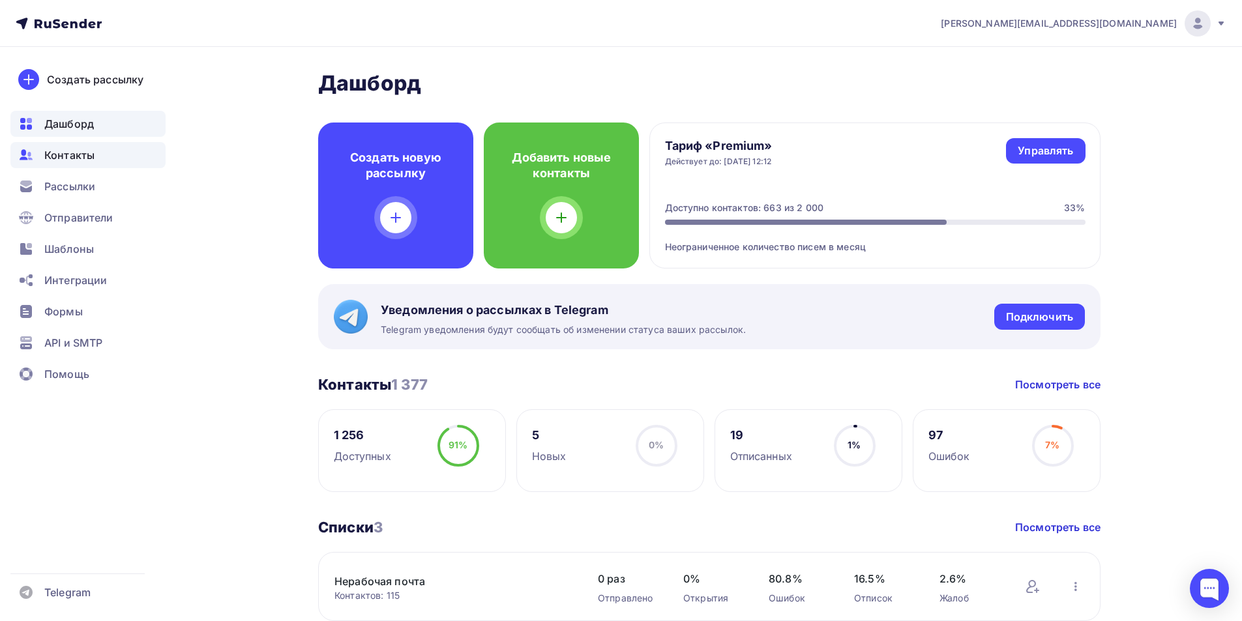  I want to click on a: Рассылки, so click(88, 186).